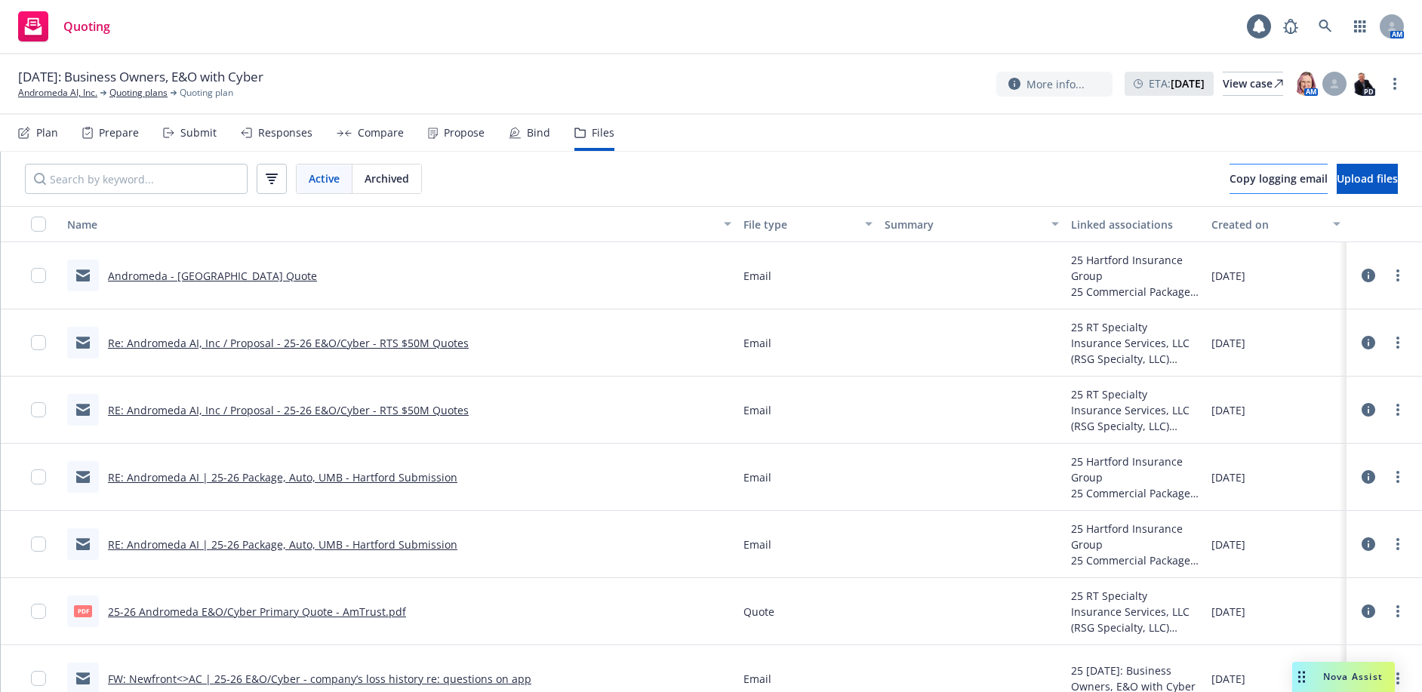 This screenshot has width=1422, height=692. Describe the element at coordinates (39, 224) in the screenshot. I see `input: Select all` at that location.